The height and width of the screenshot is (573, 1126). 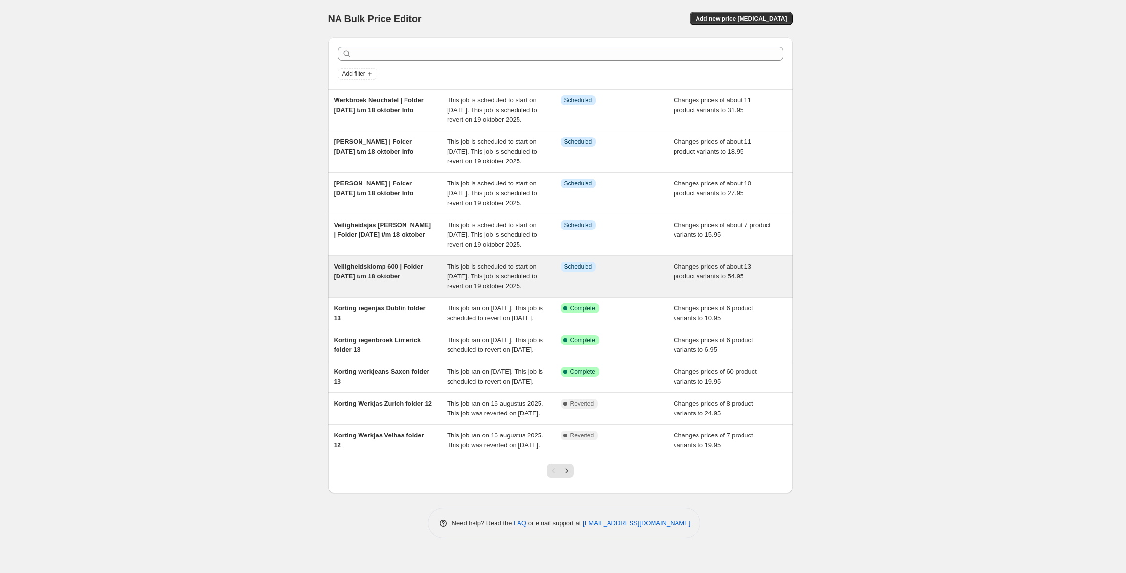 I want to click on span: Changes prices of 6 product variants to 6.95, so click(x=713, y=344).